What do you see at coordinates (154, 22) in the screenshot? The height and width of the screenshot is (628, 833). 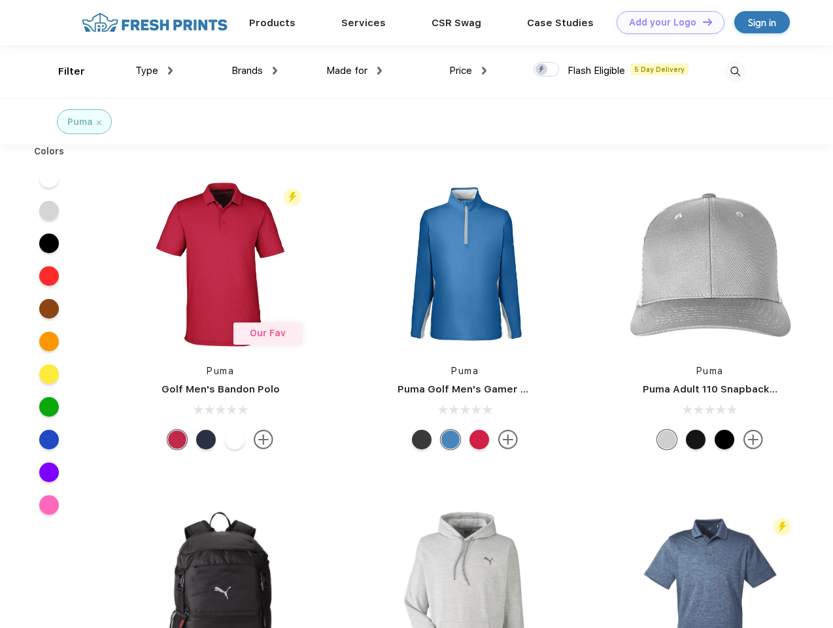 I see `img: fo%20logo%202.webp` at bounding box center [154, 22].